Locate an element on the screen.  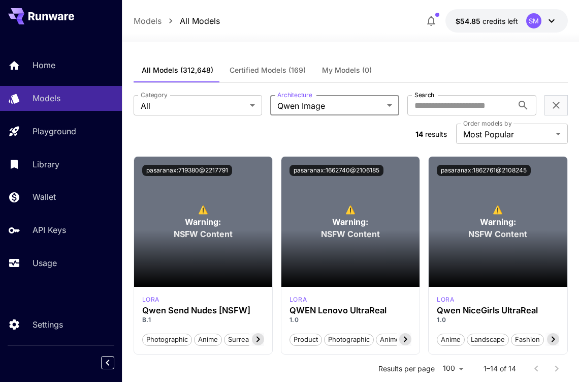
p: API Keys is located at coordinates (49, 230).